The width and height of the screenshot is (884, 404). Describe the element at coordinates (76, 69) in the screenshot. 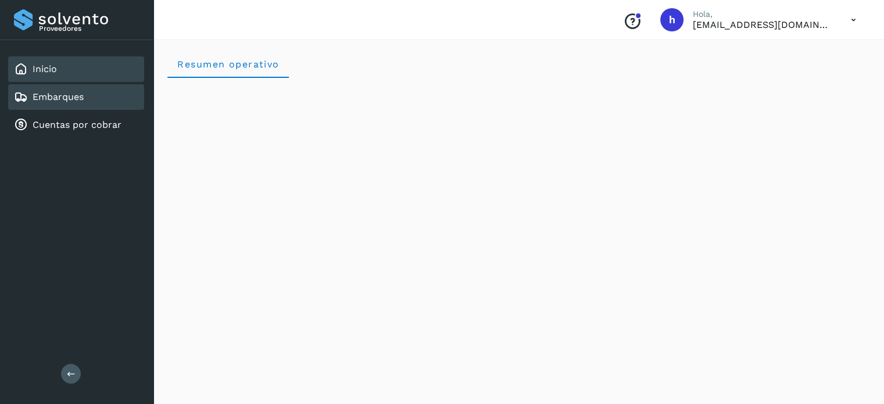

I see `div: Inicio` at that location.